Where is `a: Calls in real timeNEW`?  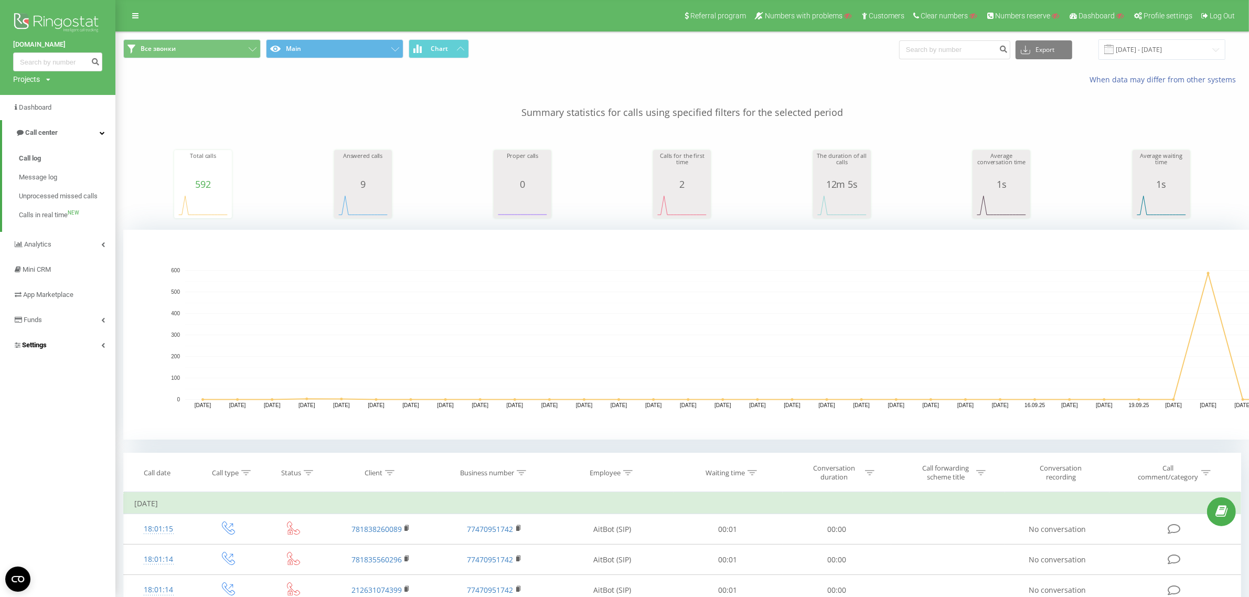
a: Calls in real timeNEW is located at coordinates (67, 215).